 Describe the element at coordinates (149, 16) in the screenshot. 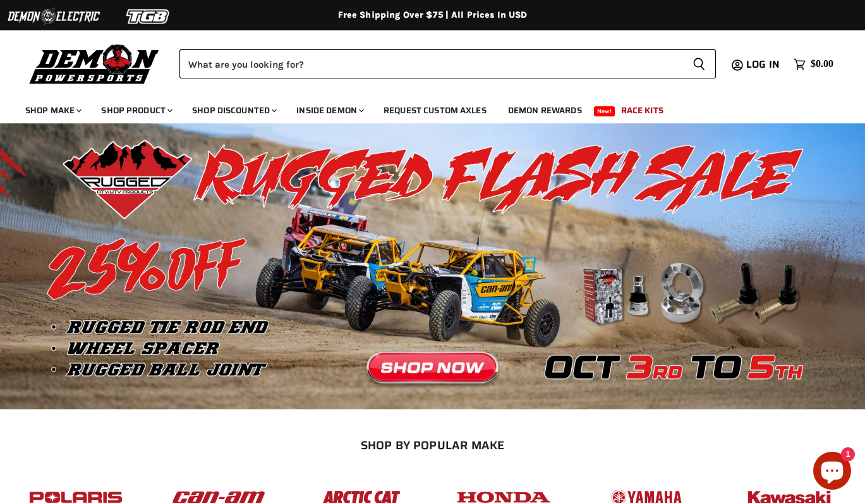

I see `img: TGB Logo 2` at that location.